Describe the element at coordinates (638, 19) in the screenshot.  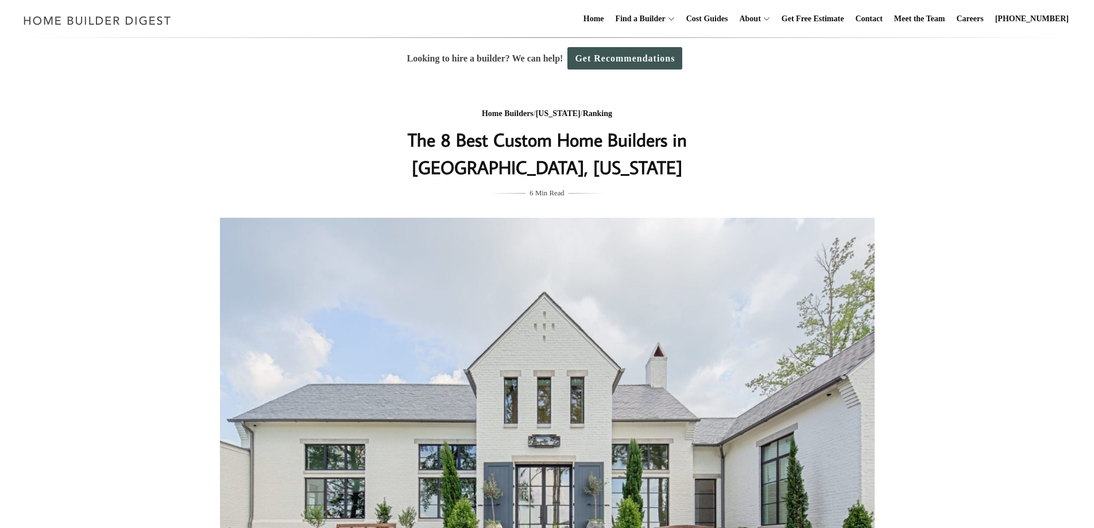
I see `a: Find a Builder` at that location.